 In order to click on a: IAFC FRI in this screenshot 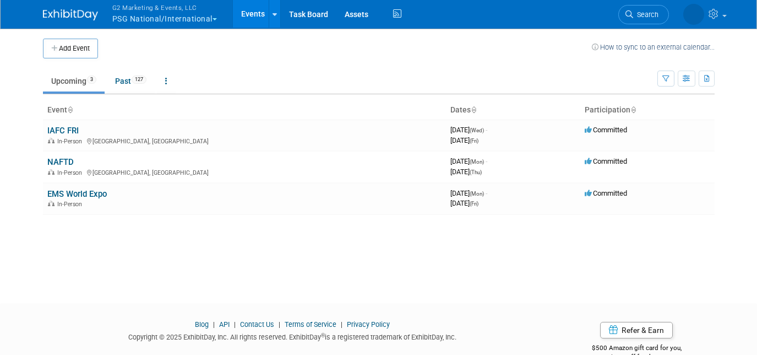, I will do `click(63, 131)`.